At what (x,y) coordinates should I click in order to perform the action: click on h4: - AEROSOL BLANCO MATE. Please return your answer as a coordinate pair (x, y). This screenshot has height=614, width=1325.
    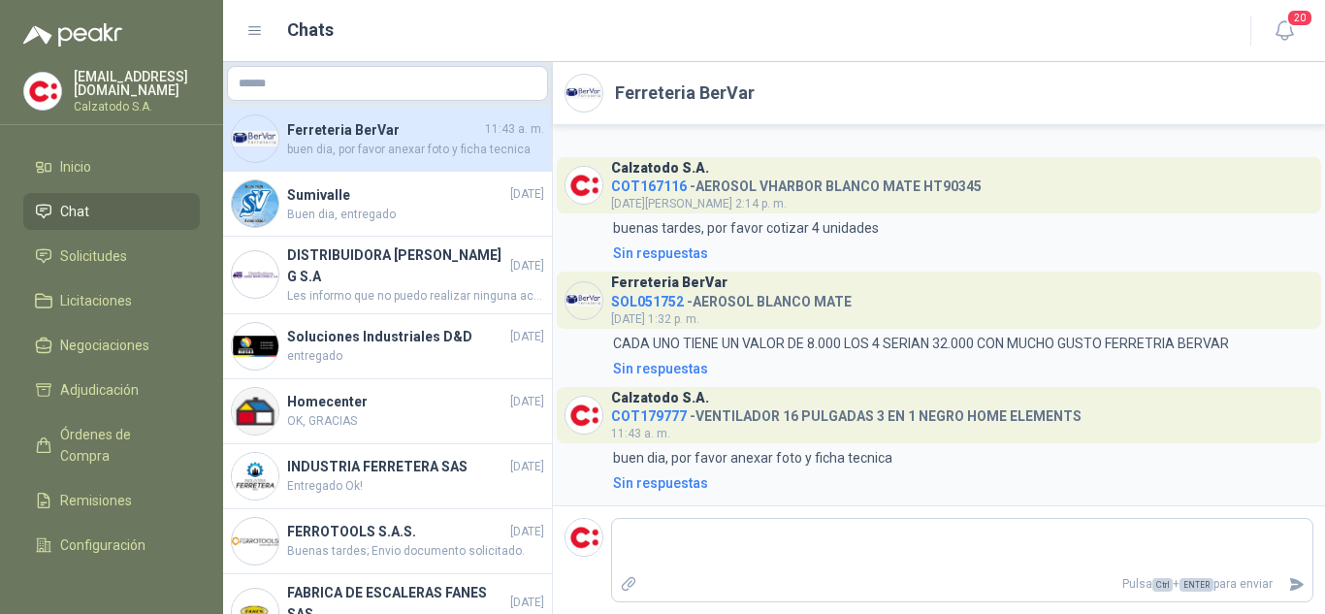
    Looking at the image, I should click on (732, 298).